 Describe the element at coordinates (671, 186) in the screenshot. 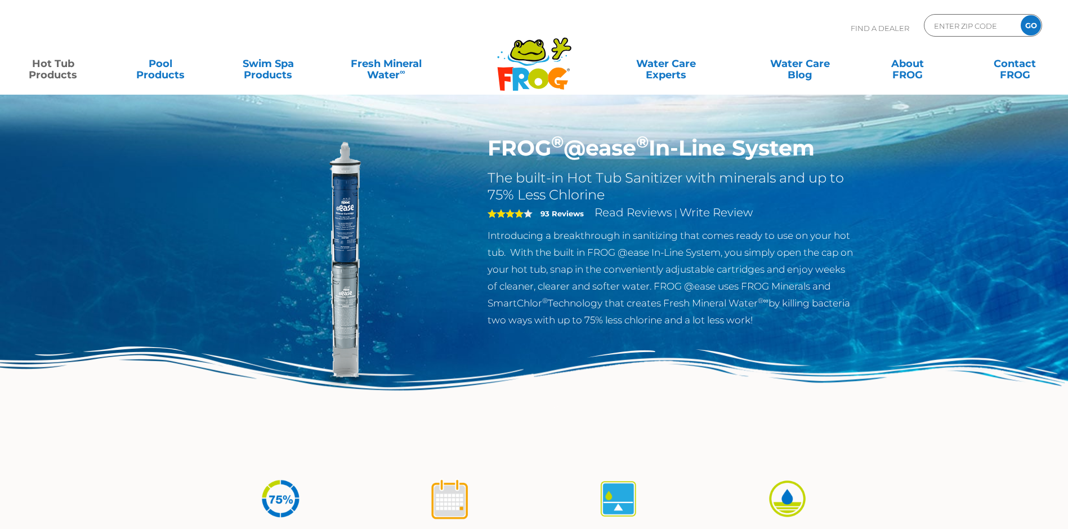

I see `h2: The built-in Hot Tub Sanitizer with minerals and up to 75% Less Chlorine` at that location.